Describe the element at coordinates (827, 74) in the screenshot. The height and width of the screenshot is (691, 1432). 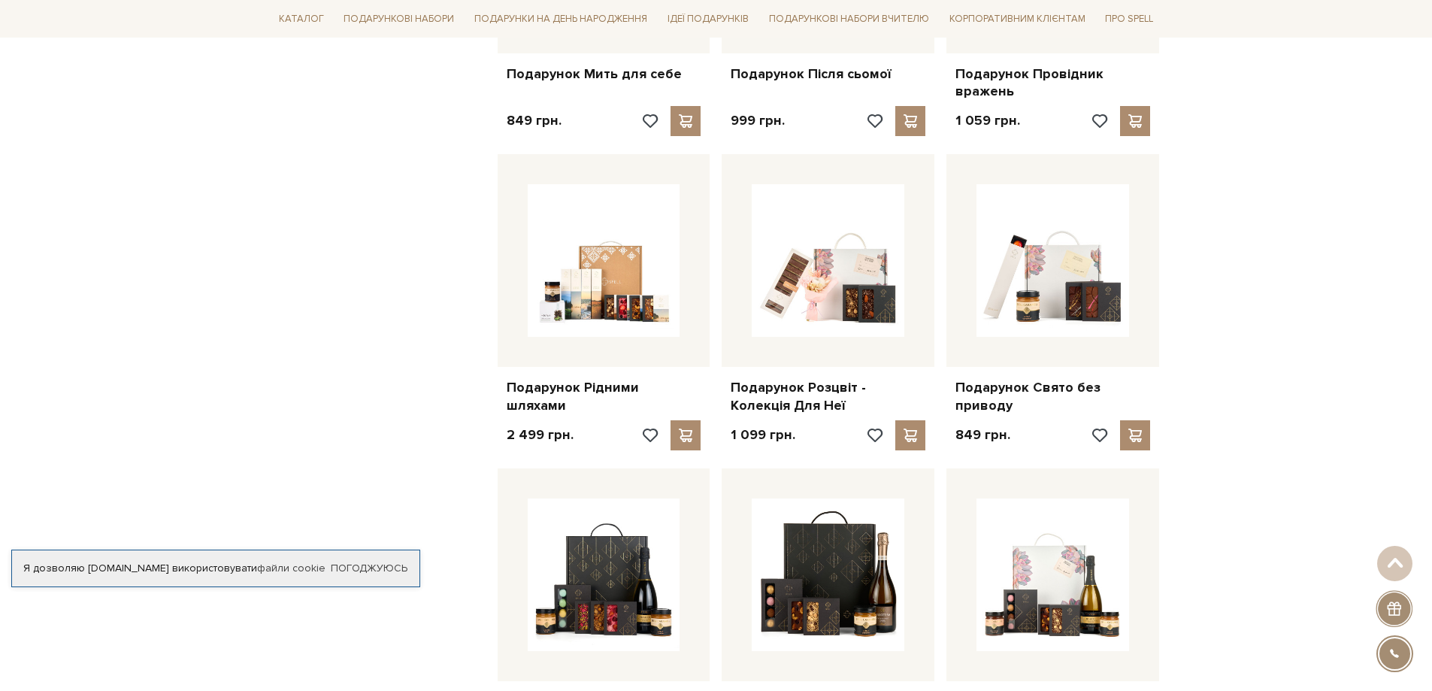
I see `a: Подарунок Після сьомої` at that location.